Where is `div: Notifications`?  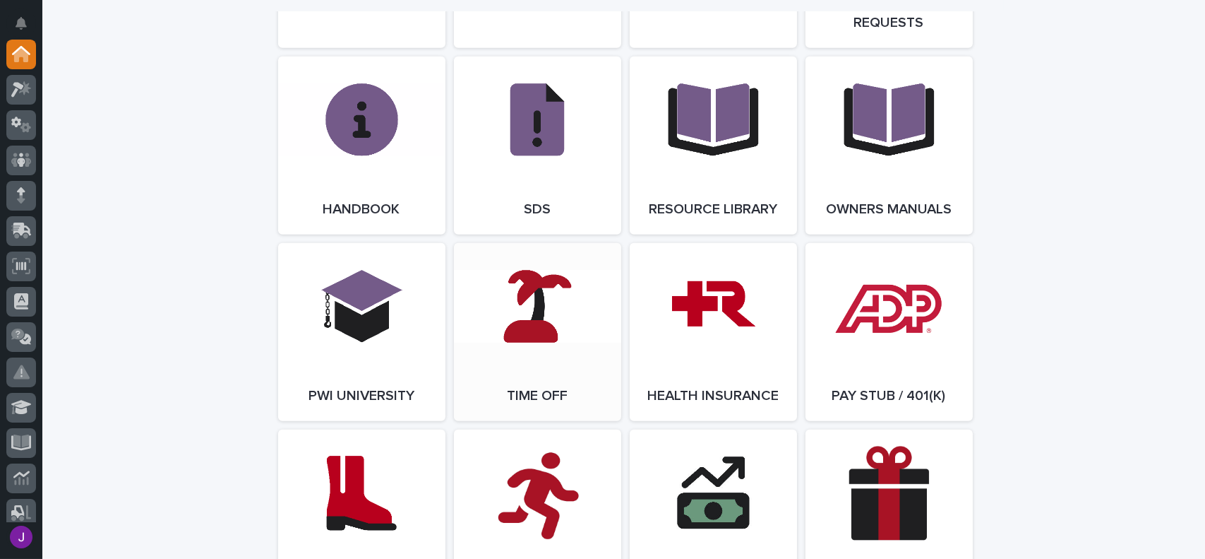 div: Notifications is located at coordinates (27, 28).